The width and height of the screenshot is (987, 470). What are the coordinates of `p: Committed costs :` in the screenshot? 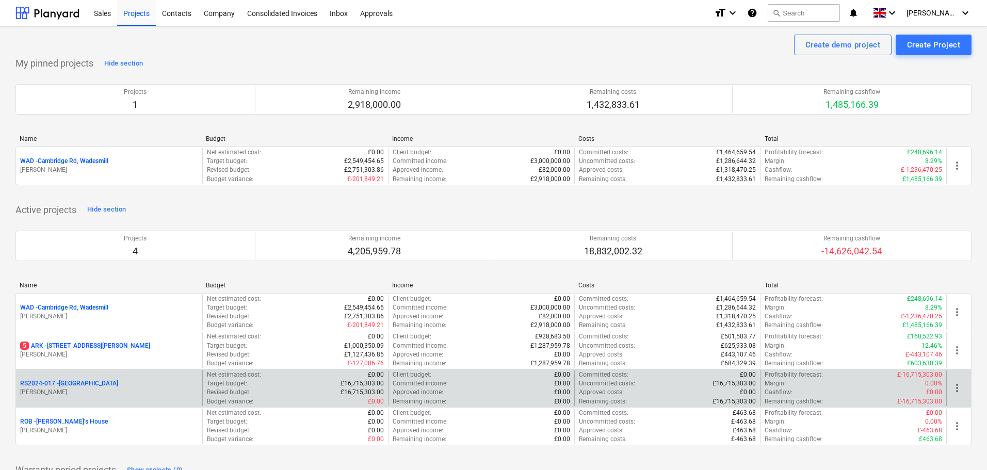 It's located at (603, 299).